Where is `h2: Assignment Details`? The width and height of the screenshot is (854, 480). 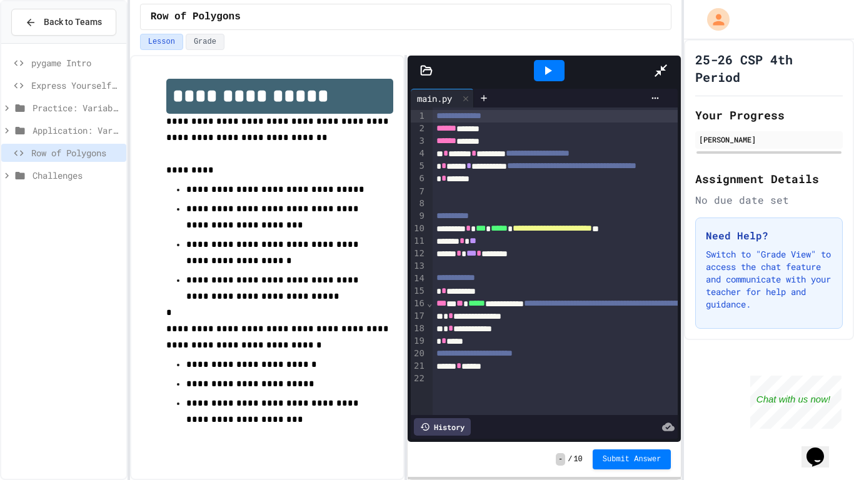 h2: Assignment Details is located at coordinates (769, 179).